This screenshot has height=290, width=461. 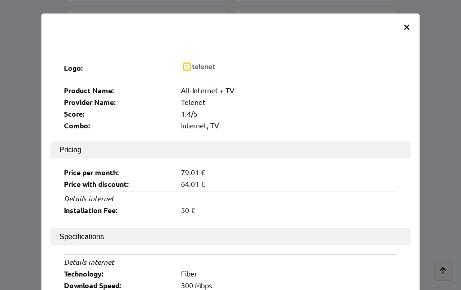 I want to click on div: Price with discount:, so click(x=118, y=184).